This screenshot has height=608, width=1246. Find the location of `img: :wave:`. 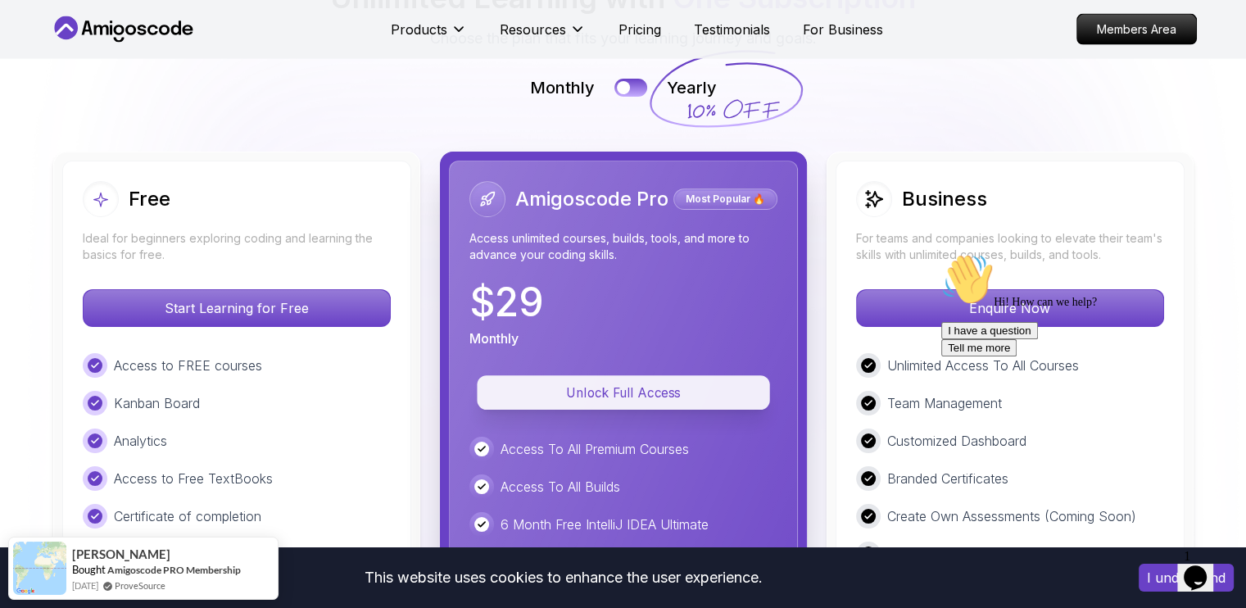

img: :wave: is located at coordinates (33, 33).